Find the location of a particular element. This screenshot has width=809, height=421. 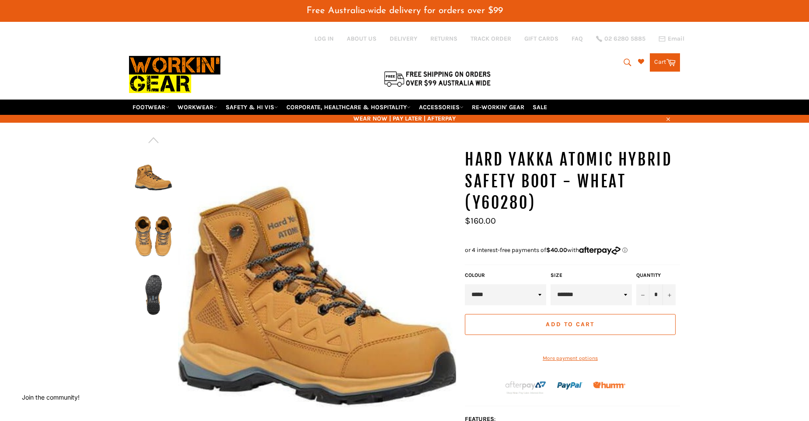

a: 02 6280 5885 is located at coordinates (620, 39).